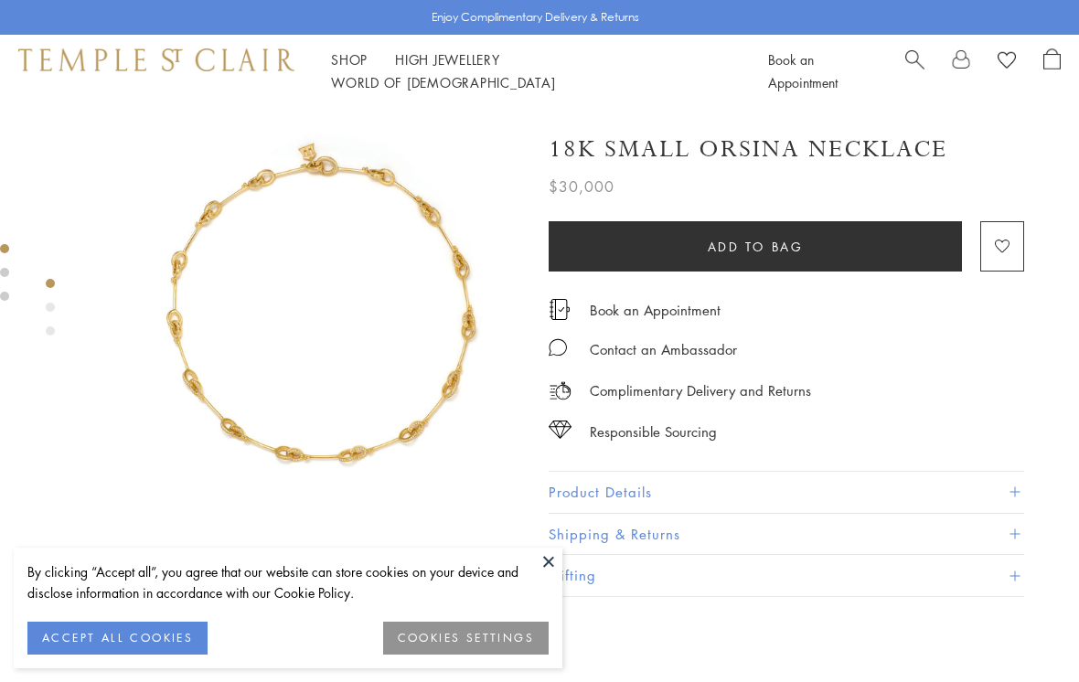  I want to click on span: Add to bag, so click(756, 247).